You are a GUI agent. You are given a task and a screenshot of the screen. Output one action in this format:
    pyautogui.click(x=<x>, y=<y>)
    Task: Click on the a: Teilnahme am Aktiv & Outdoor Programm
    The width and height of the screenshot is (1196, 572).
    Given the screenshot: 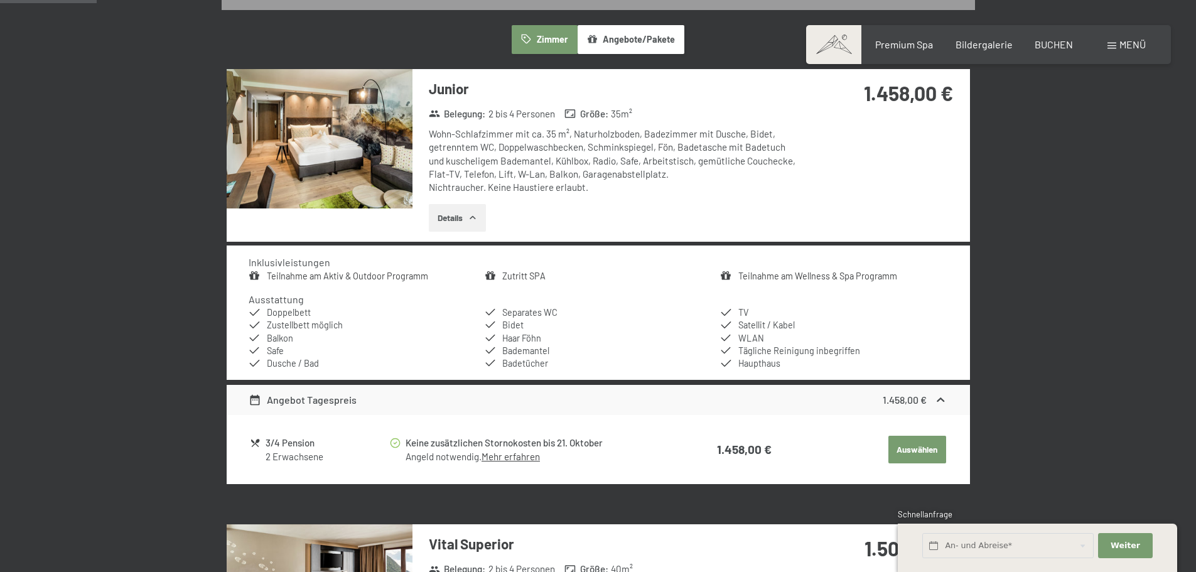 What is the action you would take?
    pyautogui.click(x=347, y=276)
    